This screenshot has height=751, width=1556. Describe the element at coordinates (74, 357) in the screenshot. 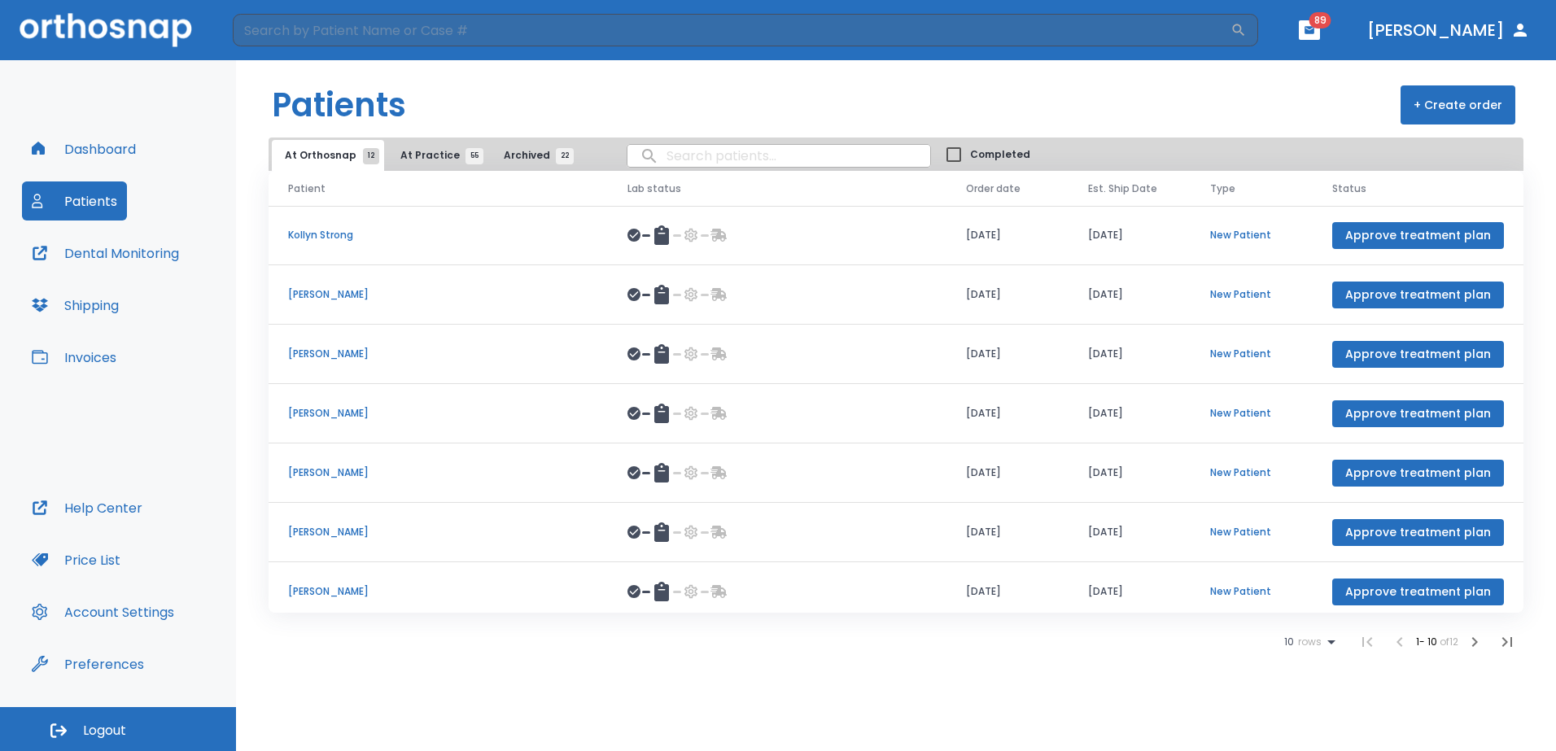

I see `button: Invoices` at that location.